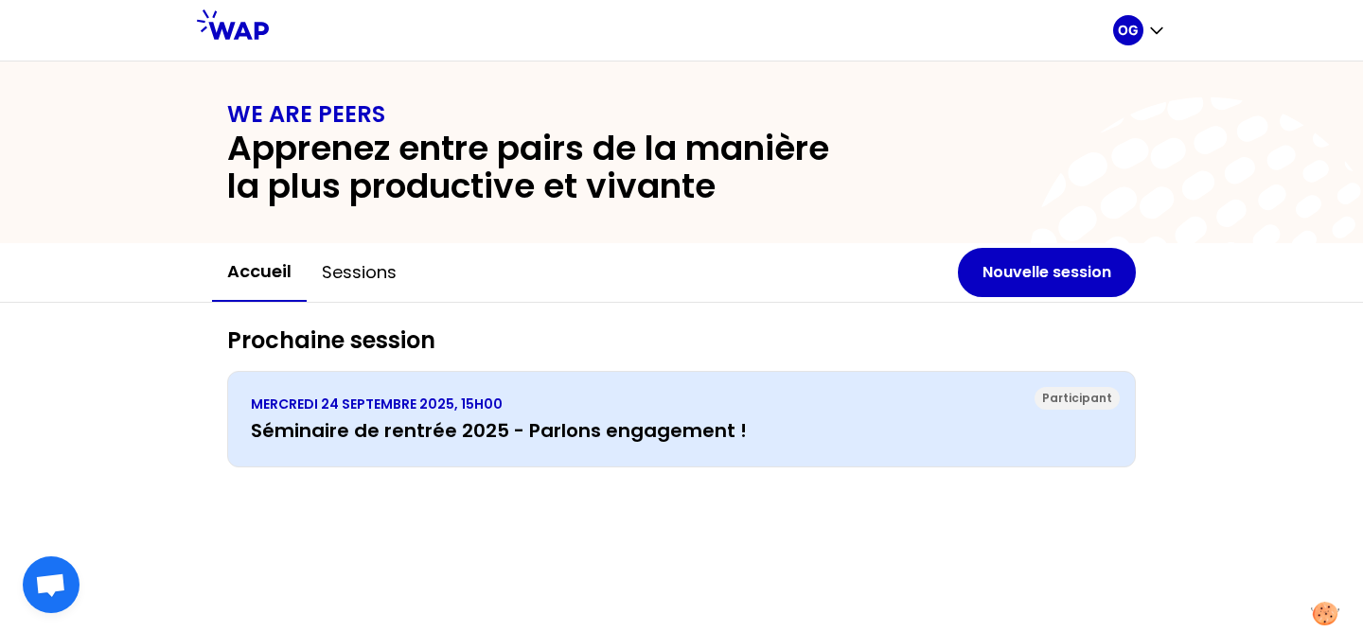 The image size is (1363, 632). I want to click on a: MERCREDI 24 SEPTEMBRE 2025, 15H00Séminaire de rentrée 2025 - Parlons engagement !, so click(681, 419).